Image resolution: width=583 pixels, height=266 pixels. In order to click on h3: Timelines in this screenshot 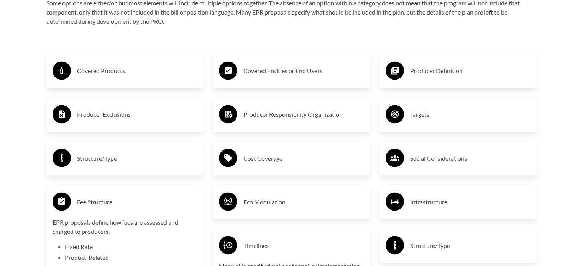, I will do `click(303, 246)`.